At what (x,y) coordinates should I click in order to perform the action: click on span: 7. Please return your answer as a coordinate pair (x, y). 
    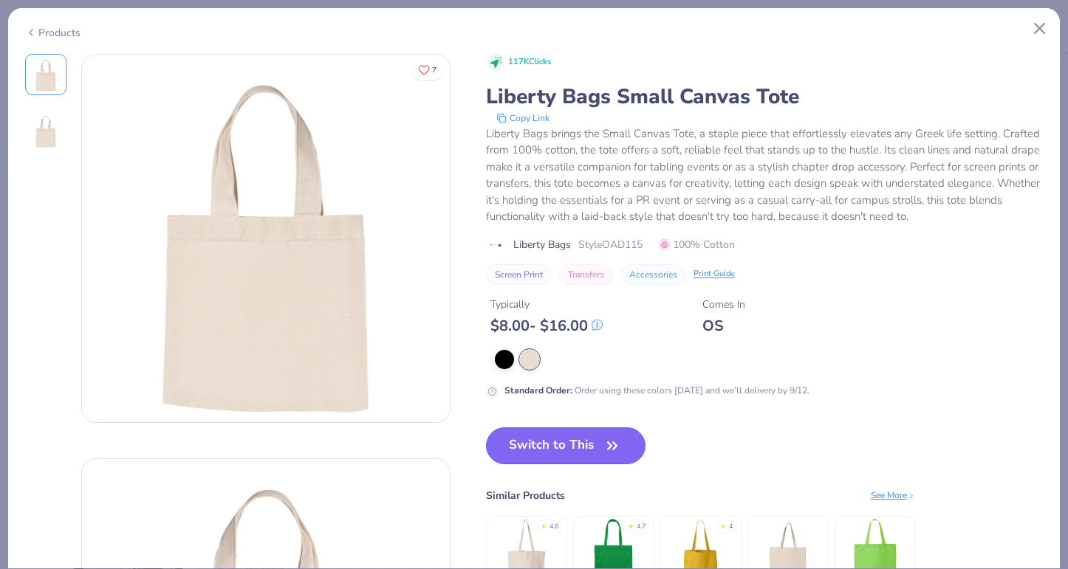
    Looking at the image, I should click on (434, 70).